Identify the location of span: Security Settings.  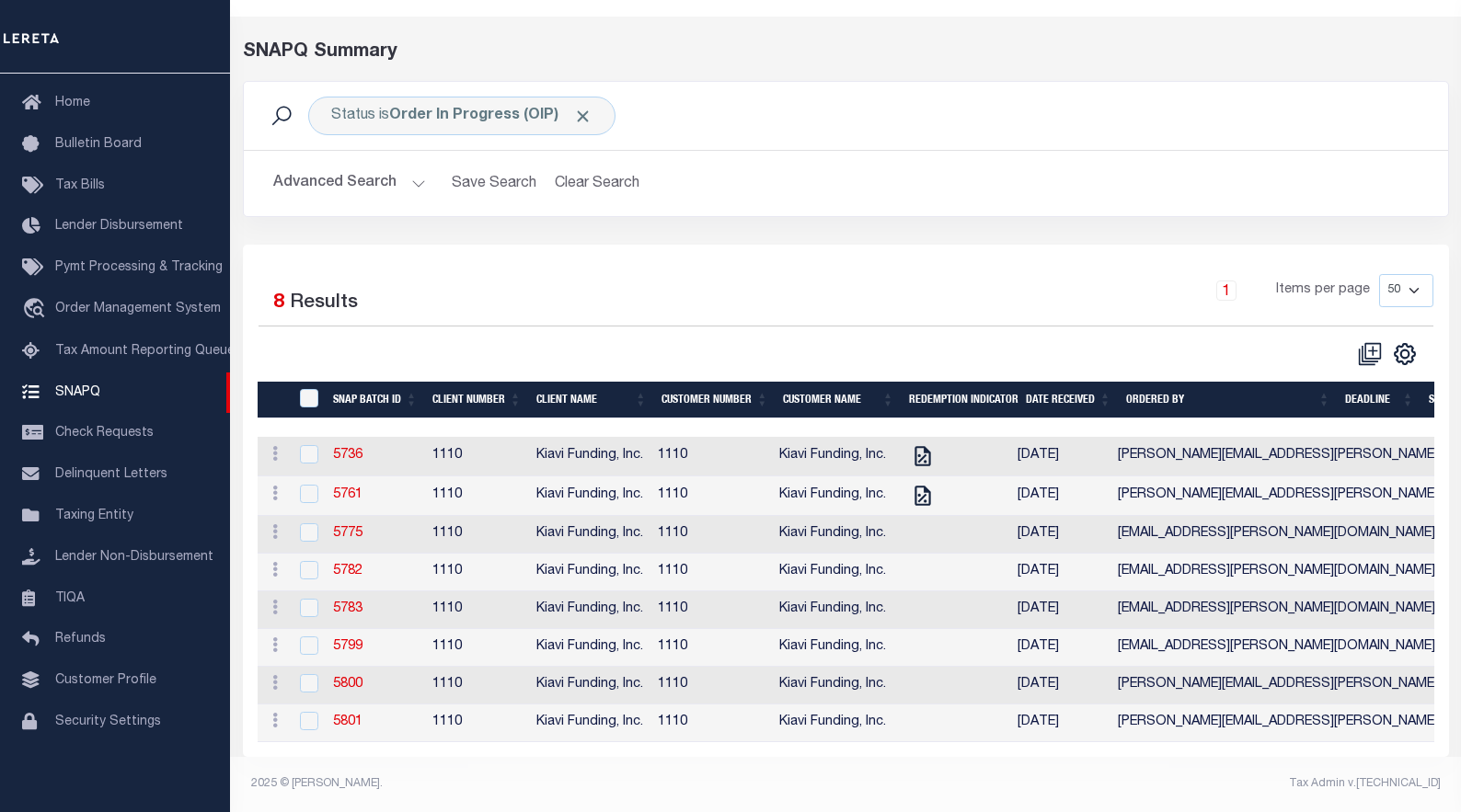
(108, 721).